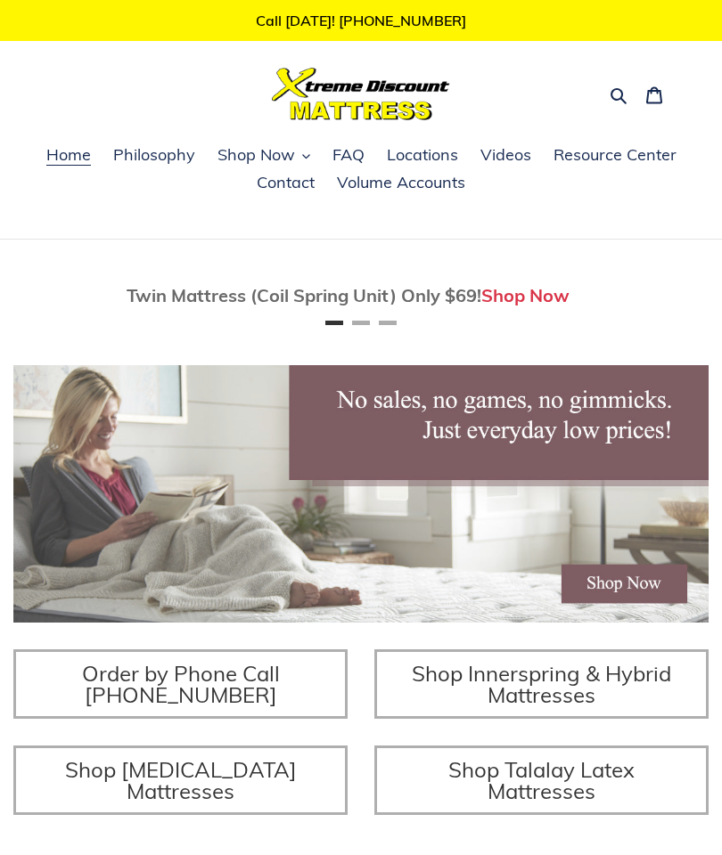 The image size is (722, 855). Describe the element at coordinates (361, 94) in the screenshot. I see `img: Xtreme Discount Mattress` at that location.